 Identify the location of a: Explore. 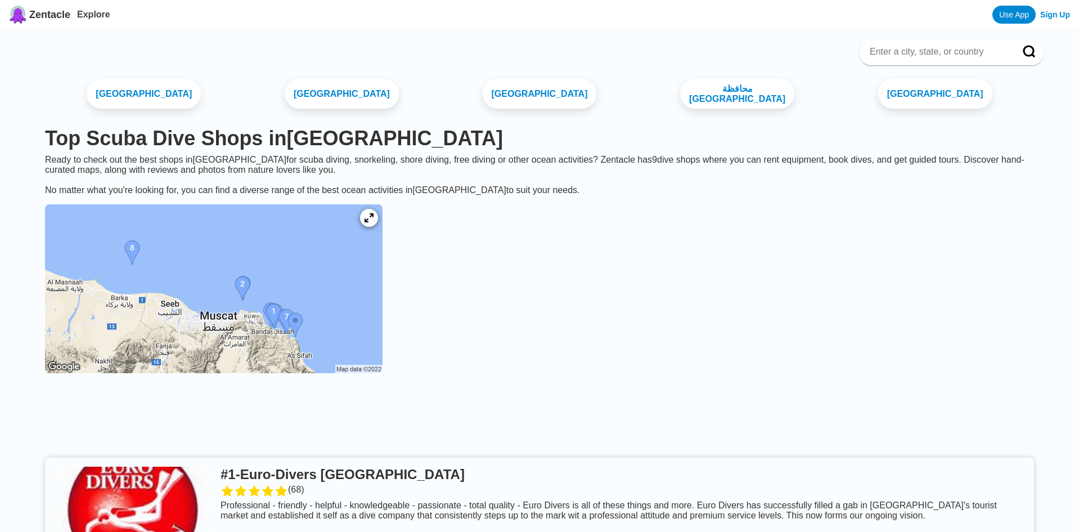
(93, 14).